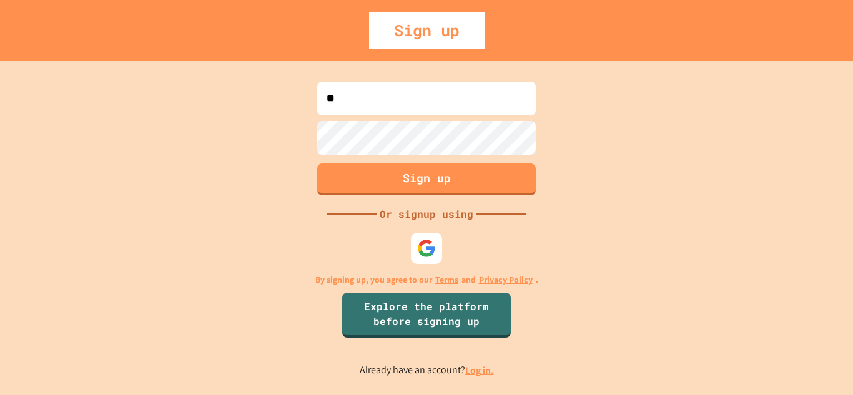 This screenshot has height=395, width=853. Describe the element at coordinates (427, 179) in the screenshot. I see `button: Sign up` at that location.